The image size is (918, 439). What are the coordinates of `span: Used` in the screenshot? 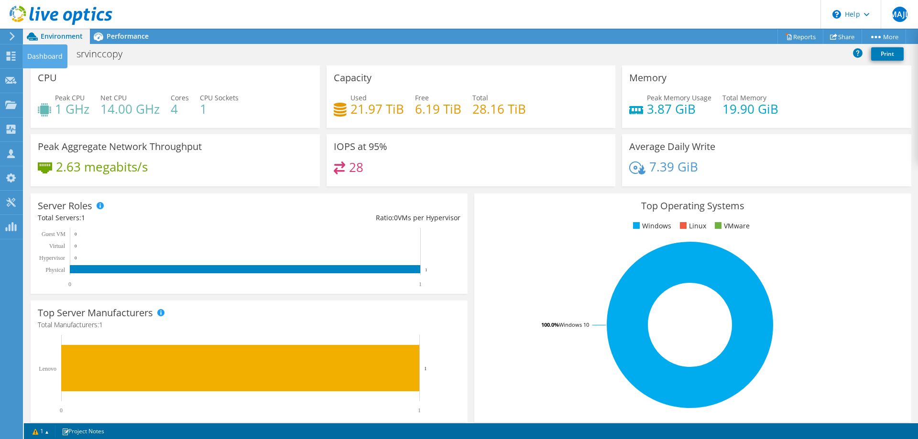 It's located at (358, 98).